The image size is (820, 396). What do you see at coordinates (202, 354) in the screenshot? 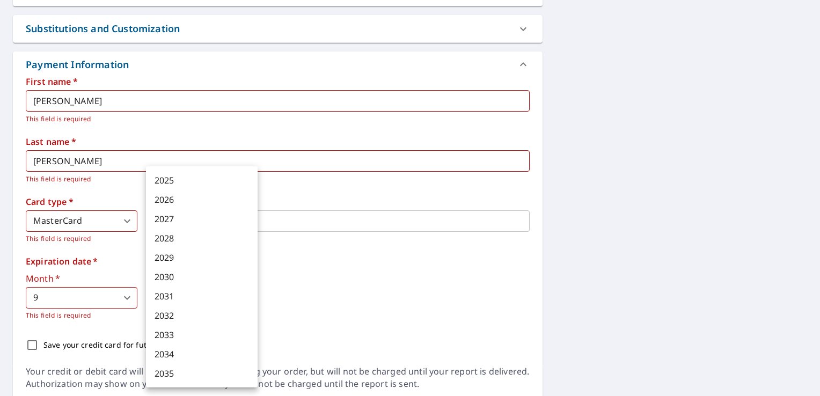
I see `li: 2034` at bounding box center [202, 354].